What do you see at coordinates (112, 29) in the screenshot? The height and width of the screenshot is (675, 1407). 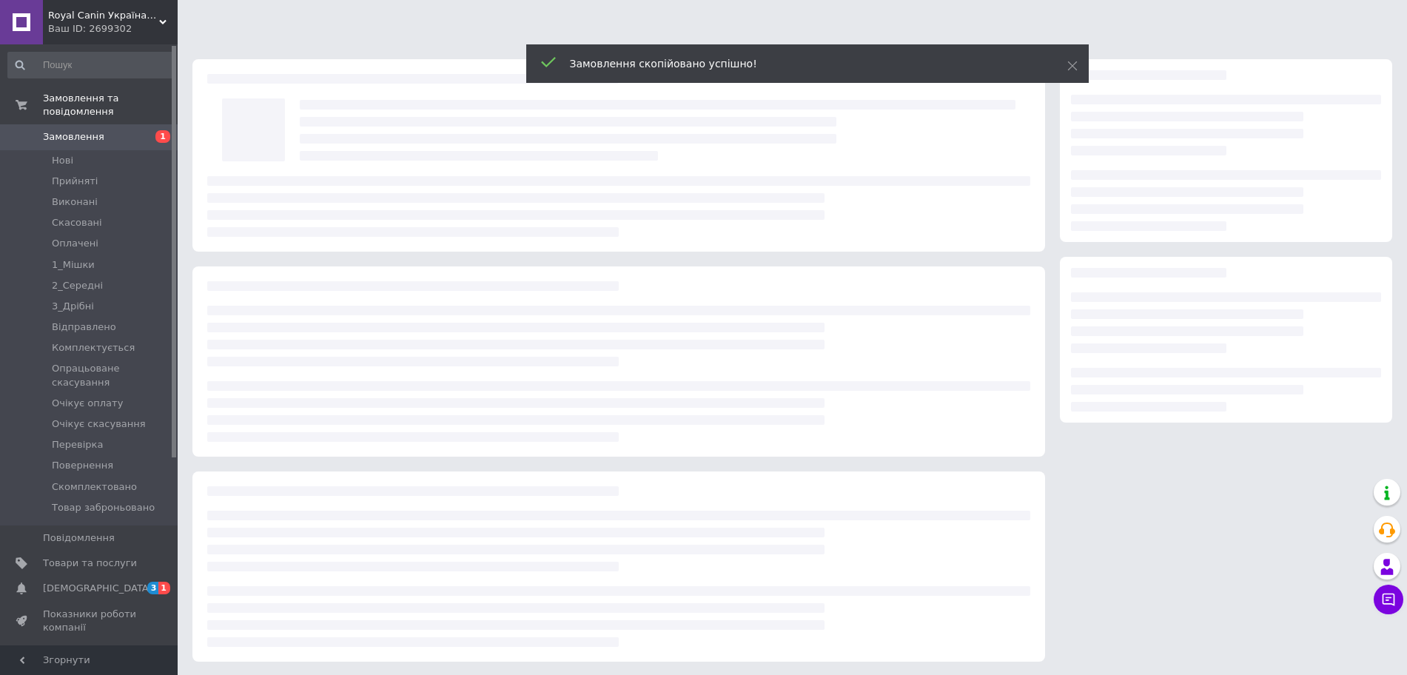 I see `div: Ваш ID: 2699302` at bounding box center [112, 29].